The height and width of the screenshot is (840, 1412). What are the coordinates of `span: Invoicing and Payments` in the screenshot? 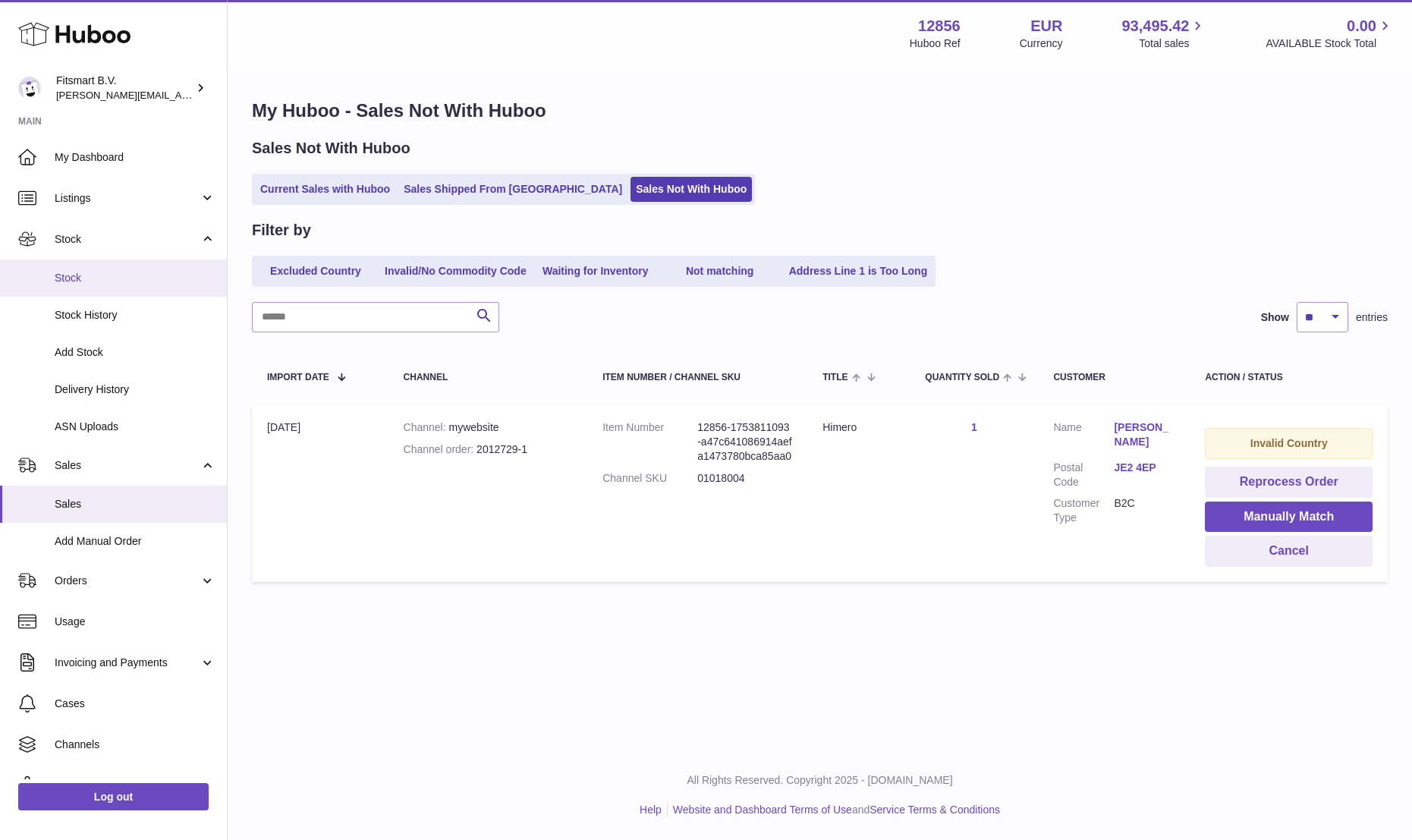 It's located at (126, 662).